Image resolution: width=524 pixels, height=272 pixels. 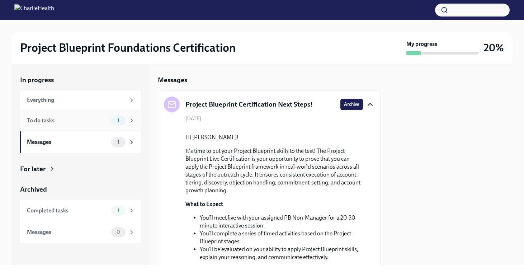 What do you see at coordinates (80, 189) in the screenshot?
I see `div: Archived` at bounding box center [80, 189].